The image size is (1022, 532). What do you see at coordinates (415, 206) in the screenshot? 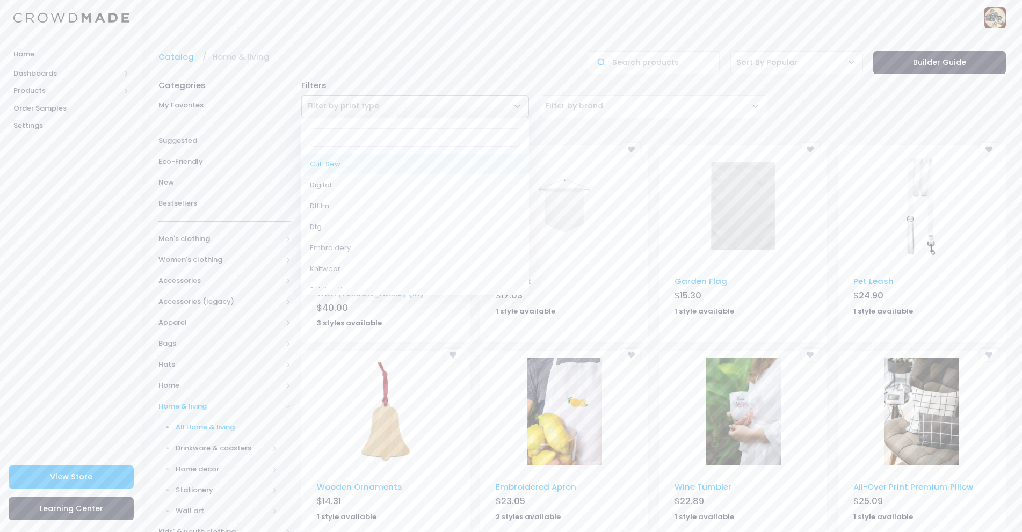
I see `li: Dtfilm` at bounding box center [415, 206].